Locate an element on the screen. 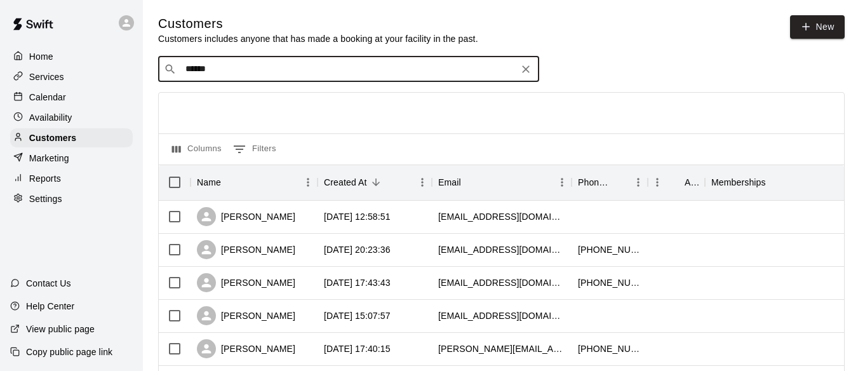 This screenshot has height=371, width=858. p: Help Center is located at coordinates (50, 306).